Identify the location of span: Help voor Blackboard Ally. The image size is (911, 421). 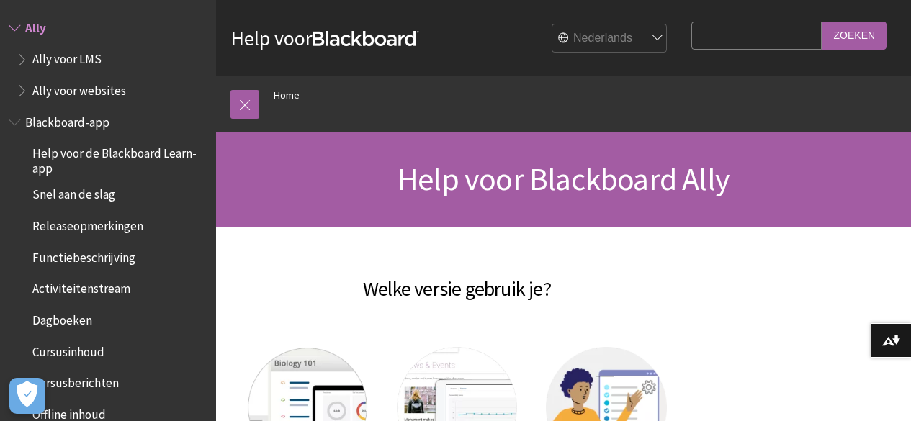
(563, 179).